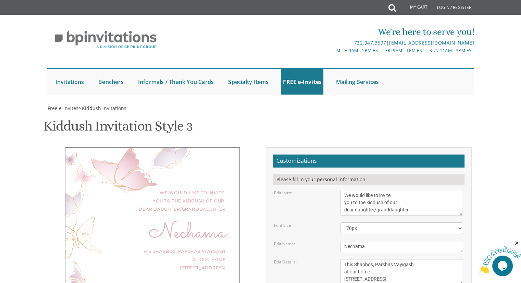 This screenshot has width=521, height=283. Describe the element at coordinates (283, 193) in the screenshot. I see `label: Edit Intro:` at that location.